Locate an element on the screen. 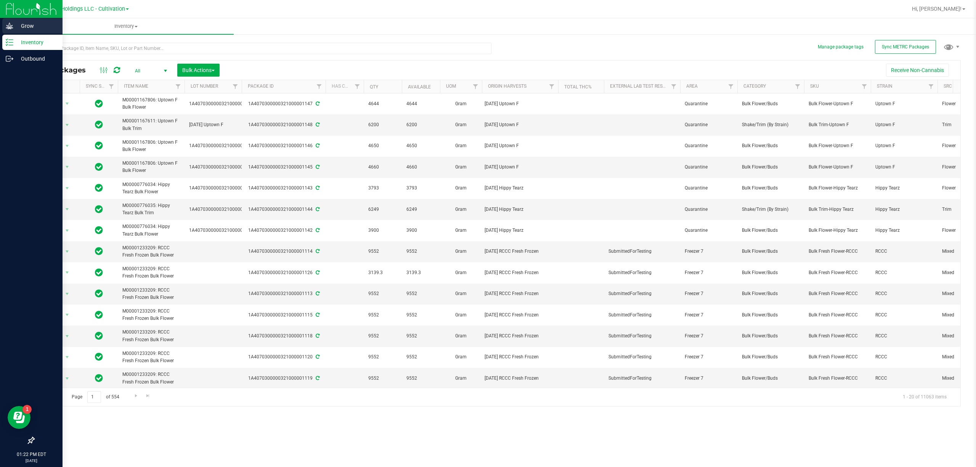  a: Strain is located at coordinates (884, 86).